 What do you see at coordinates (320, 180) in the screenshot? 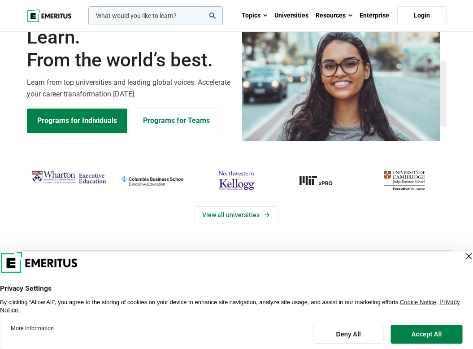
I see `img: MIT xPRO` at bounding box center [320, 180].